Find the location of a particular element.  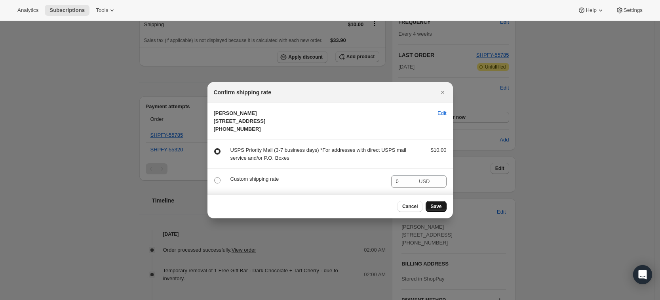

span: Help is located at coordinates (591, 10).